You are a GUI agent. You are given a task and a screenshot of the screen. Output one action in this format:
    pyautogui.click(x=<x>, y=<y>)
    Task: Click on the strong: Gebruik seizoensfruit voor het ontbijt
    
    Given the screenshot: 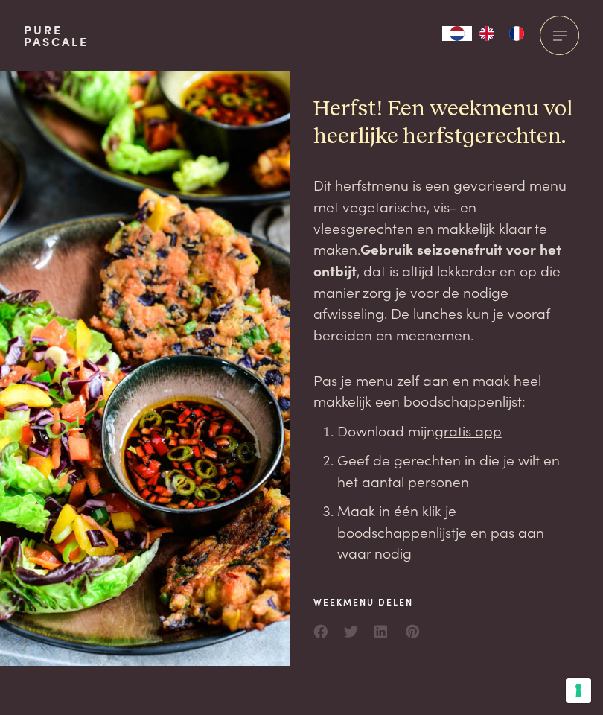 What is the action you would take?
    pyautogui.click(x=437, y=259)
    